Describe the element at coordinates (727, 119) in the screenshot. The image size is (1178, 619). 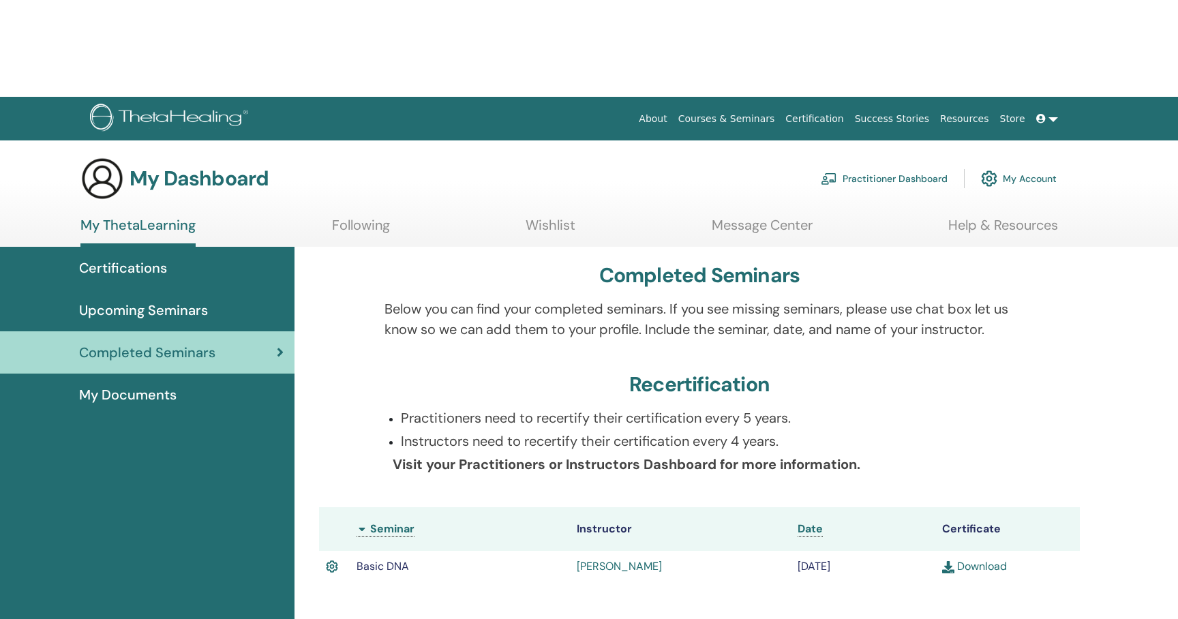
I see `a: Courses & Seminars` at that location.